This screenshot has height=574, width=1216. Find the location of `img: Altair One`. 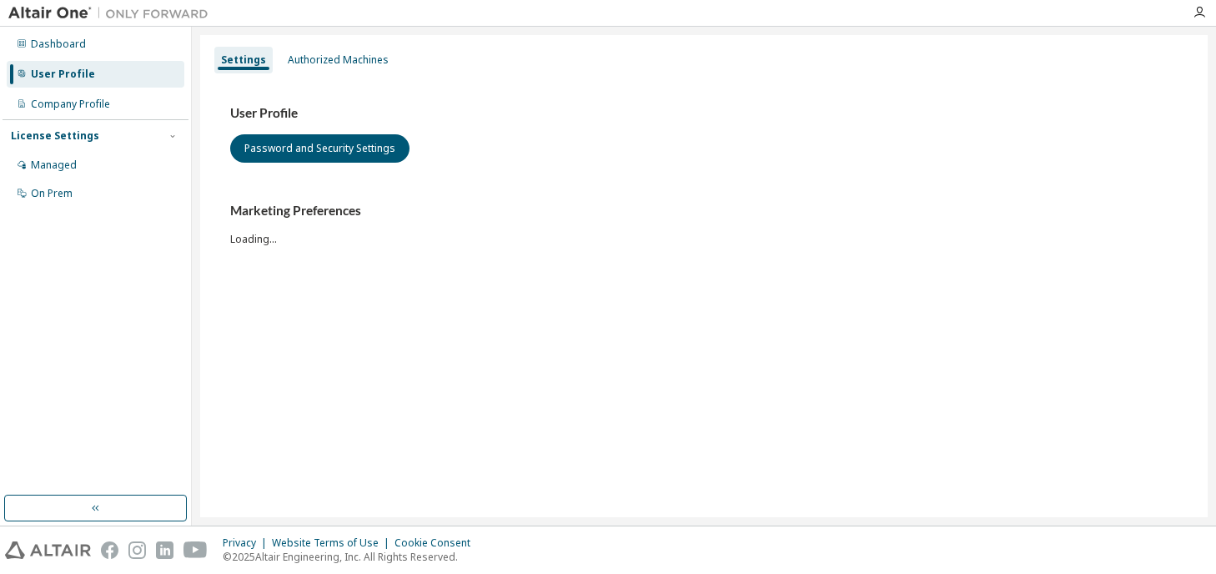

img: Altair One is located at coordinates (113, 13).